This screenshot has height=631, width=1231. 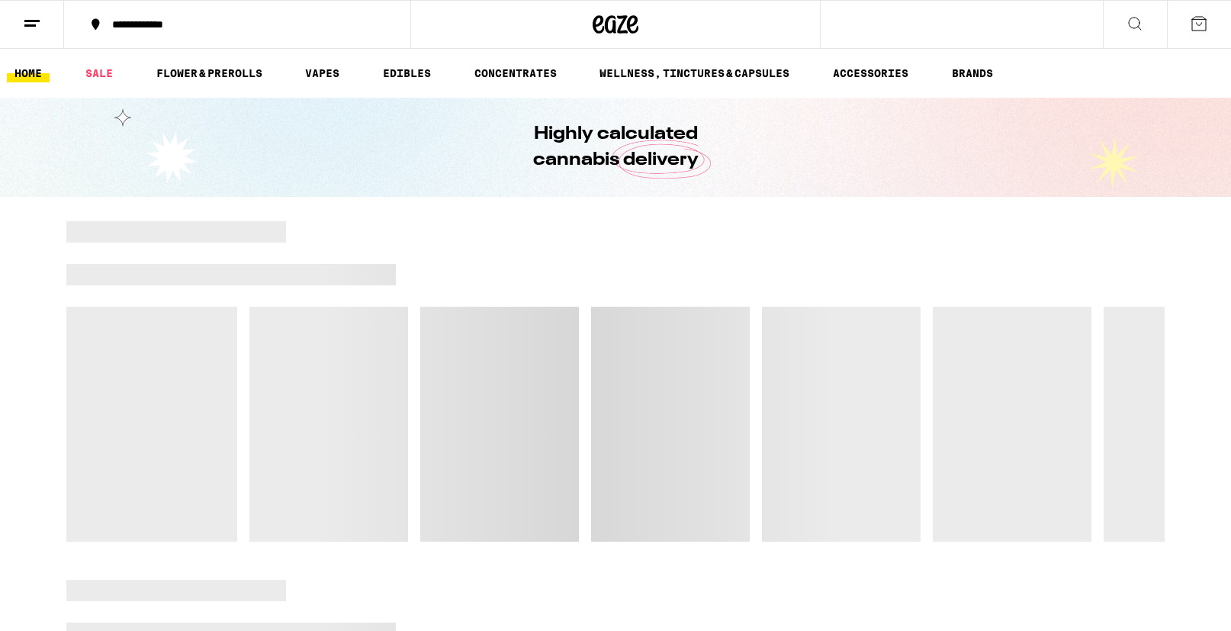 What do you see at coordinates (973, 73) in the screenshot?
I see `a: BRANDS` at bounding box center [973, 73].